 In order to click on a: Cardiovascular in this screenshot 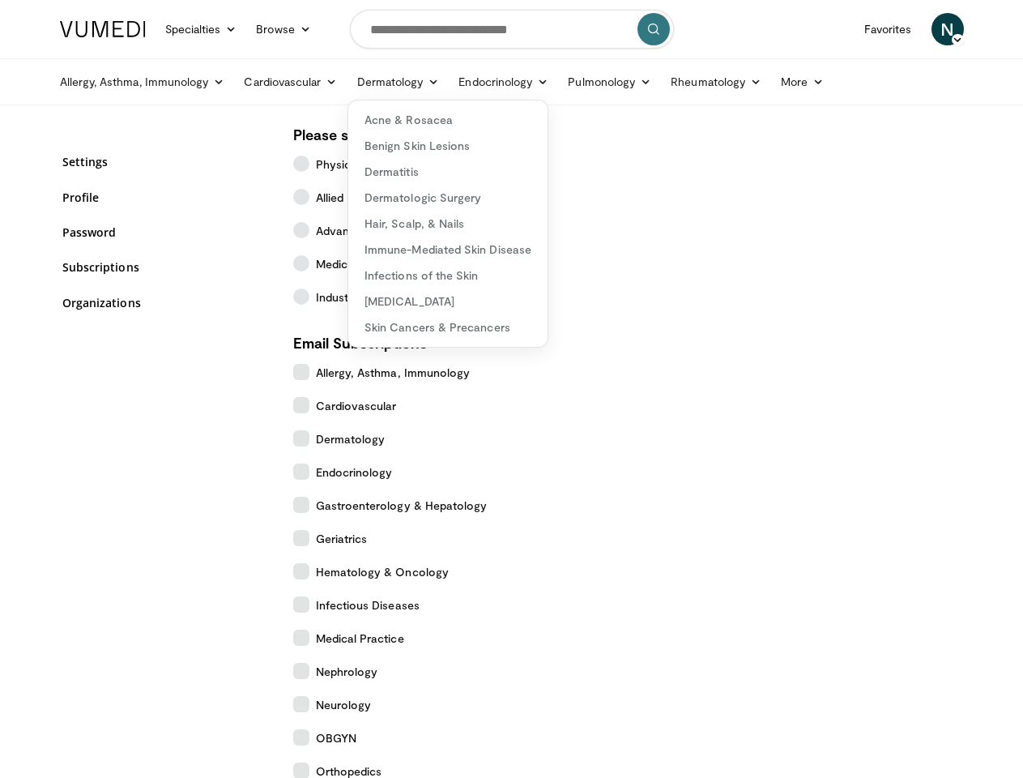, I will do `click(290, 82)`.